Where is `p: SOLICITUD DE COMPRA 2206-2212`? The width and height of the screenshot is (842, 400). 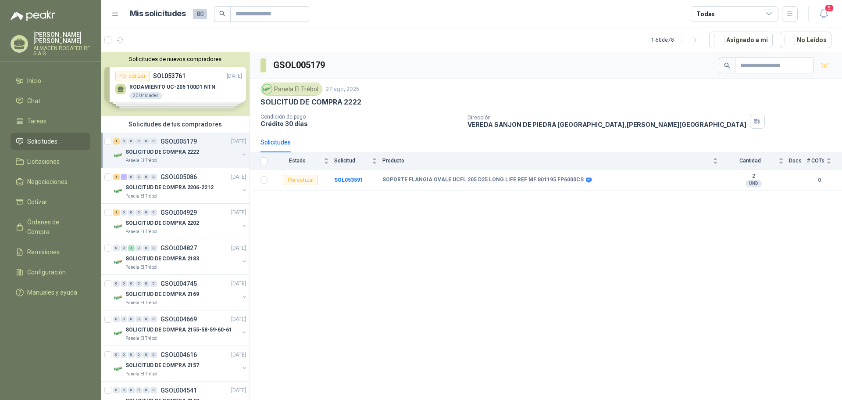 p: SOLICITUD DE COMPRA 2206-2212 is located at coordinates (169, 187).